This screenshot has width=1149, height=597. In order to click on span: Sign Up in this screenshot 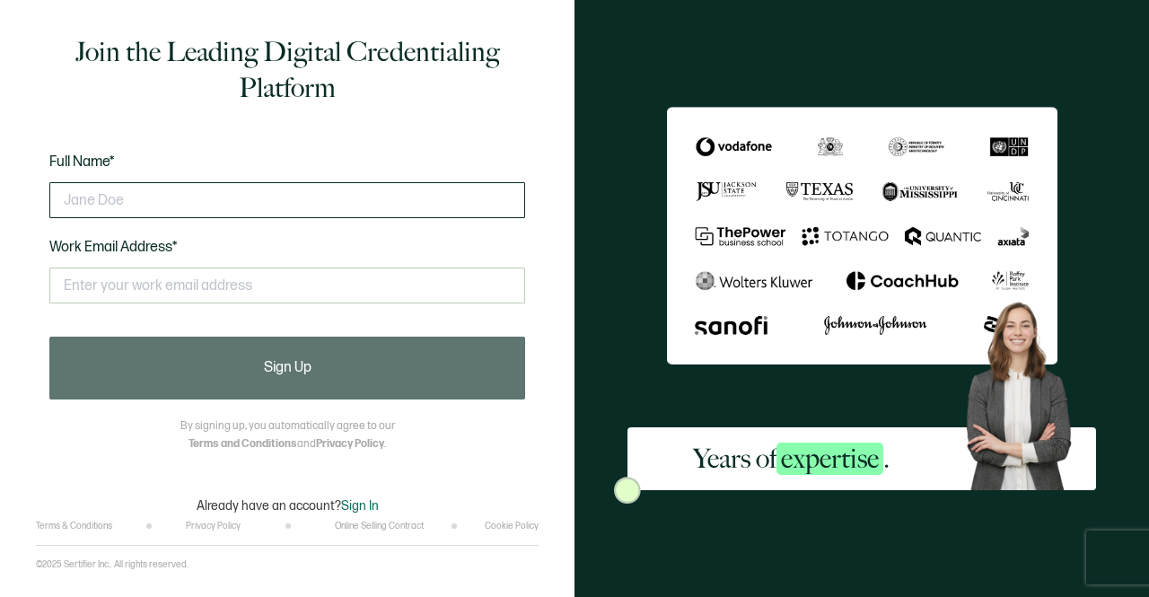, I will do `click(287, 368)`.